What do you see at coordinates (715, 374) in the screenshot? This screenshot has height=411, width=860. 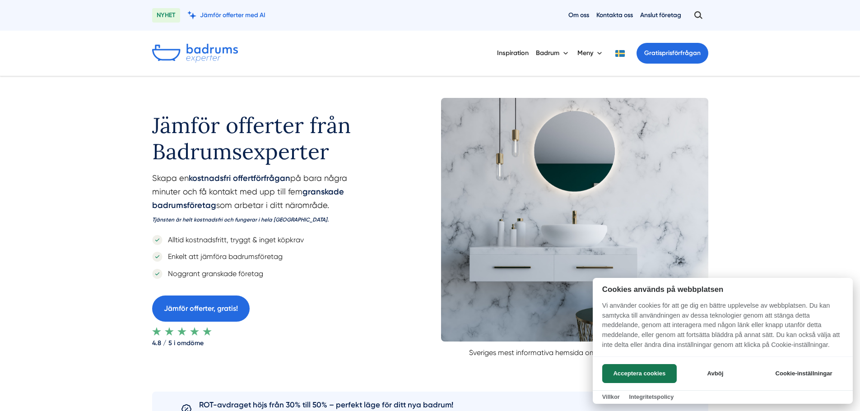 I see `button: Avböj` at bounding box center [715, 374].